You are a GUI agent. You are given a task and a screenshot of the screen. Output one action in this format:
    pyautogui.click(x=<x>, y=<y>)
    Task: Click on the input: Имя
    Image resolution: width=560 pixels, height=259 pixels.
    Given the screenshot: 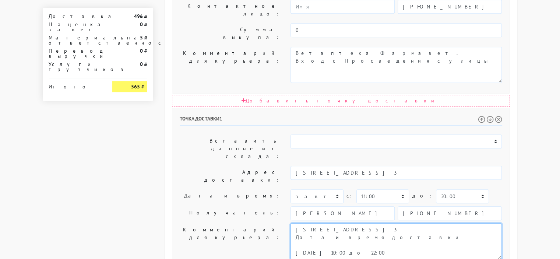 What is the action you would take?
    pyautogui.click(x=342, y=213)
    